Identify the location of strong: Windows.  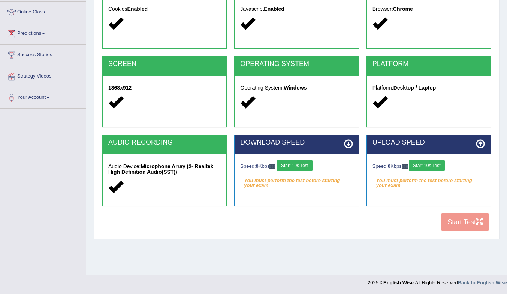
(295, 88).